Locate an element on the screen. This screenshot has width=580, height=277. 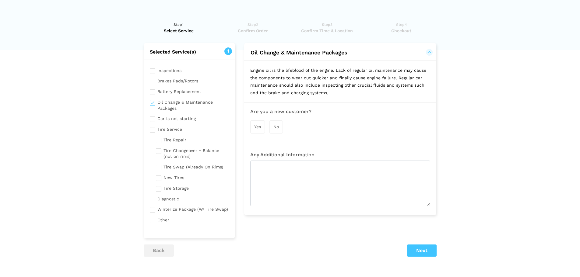
h3: Are you a new customer? is located at coordinates (281, 112).